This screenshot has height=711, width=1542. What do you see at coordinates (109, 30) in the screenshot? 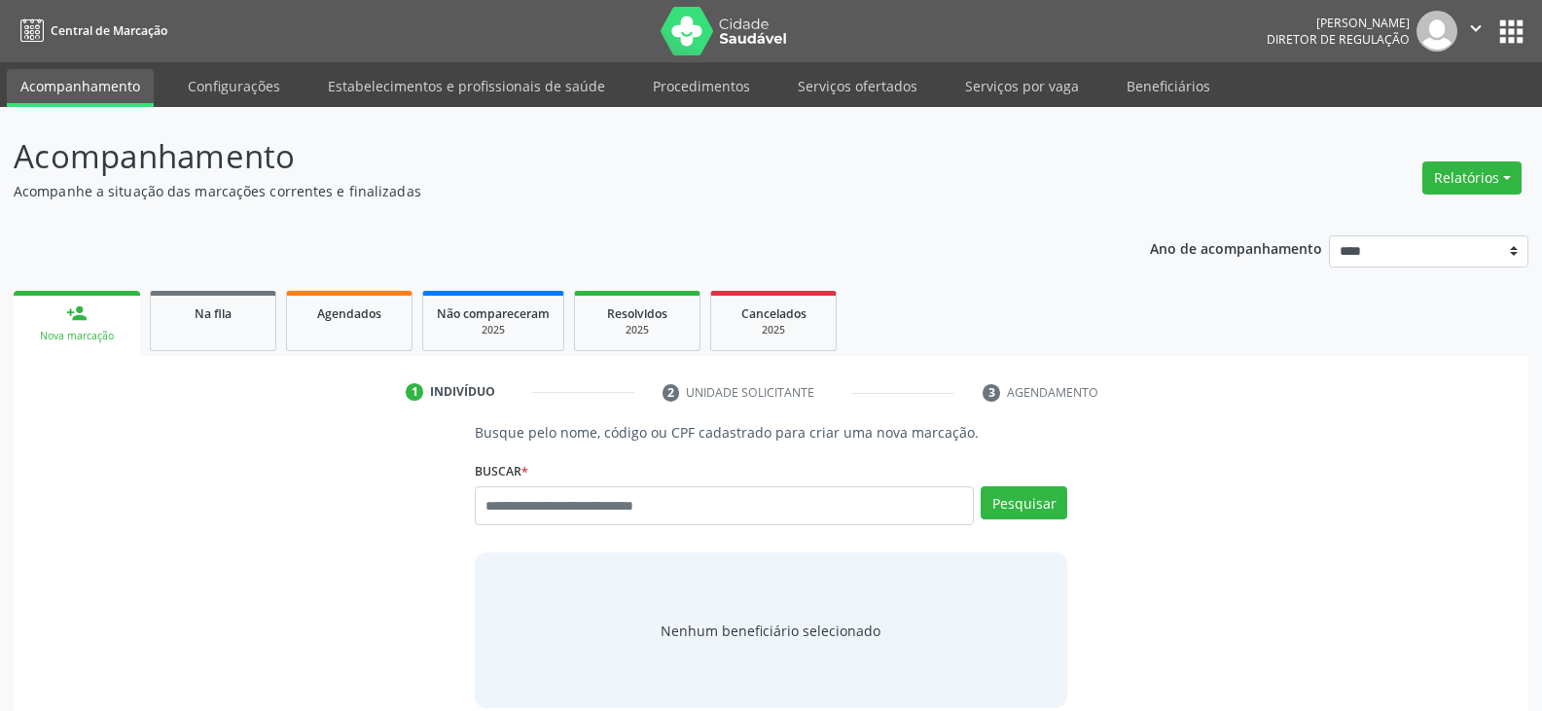
I see `span: Central de Marcação` at bounding box center [109, 30].